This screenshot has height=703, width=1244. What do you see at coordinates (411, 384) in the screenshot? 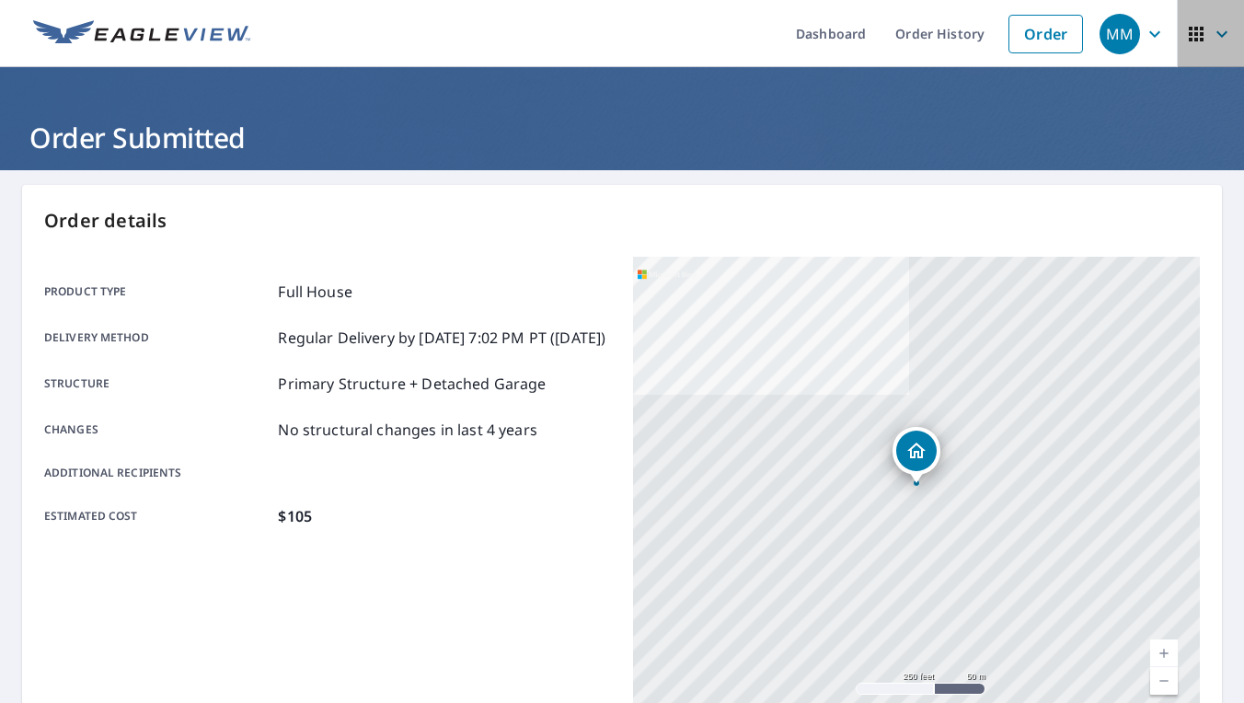
I see `p: Primary Structure + Detached Garage` at bounding box center [411, 384].